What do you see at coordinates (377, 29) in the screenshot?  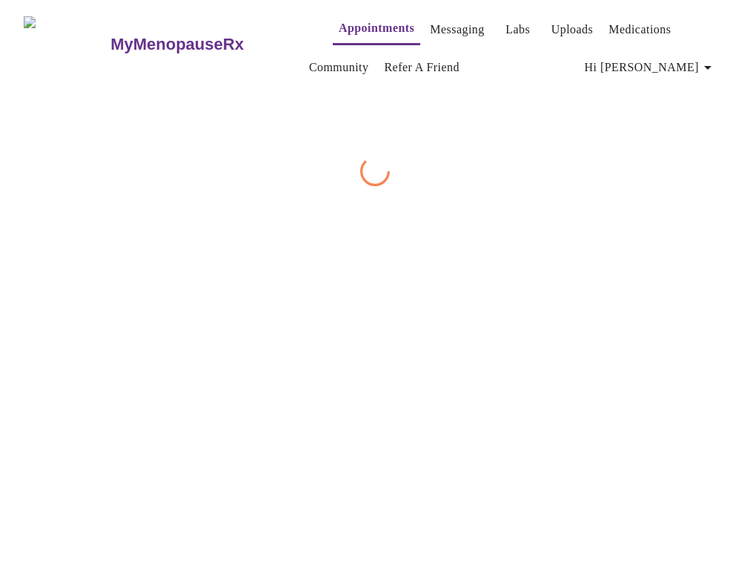 I see `button: Appointments` at bounding box center [377, 29].